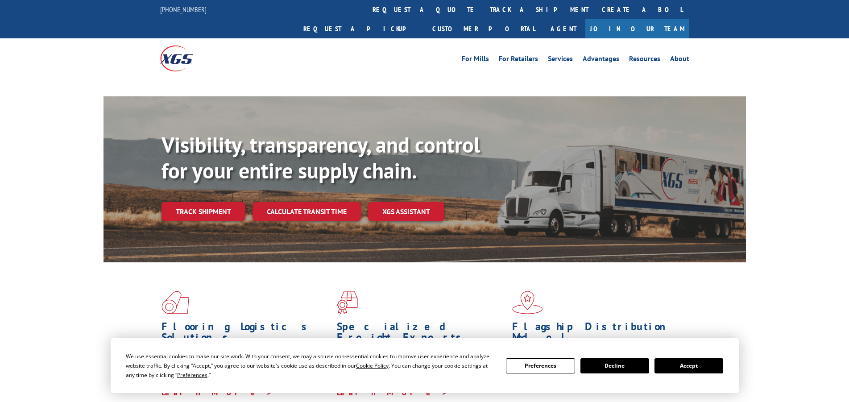 This screenshot has height=402, width=849. Describe the element at coordinates (601, 60) in the screenshot. I see `a: Advantages` at that location.